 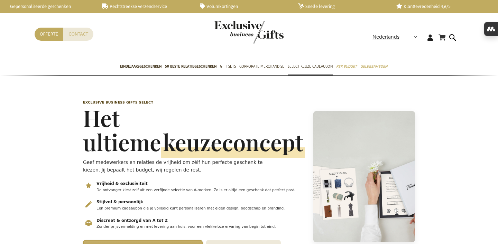 What do you see at coordinates (262, 66) in the screenshot?
I see `span: Corporate Merchandise` at bounding box center [262, 66].